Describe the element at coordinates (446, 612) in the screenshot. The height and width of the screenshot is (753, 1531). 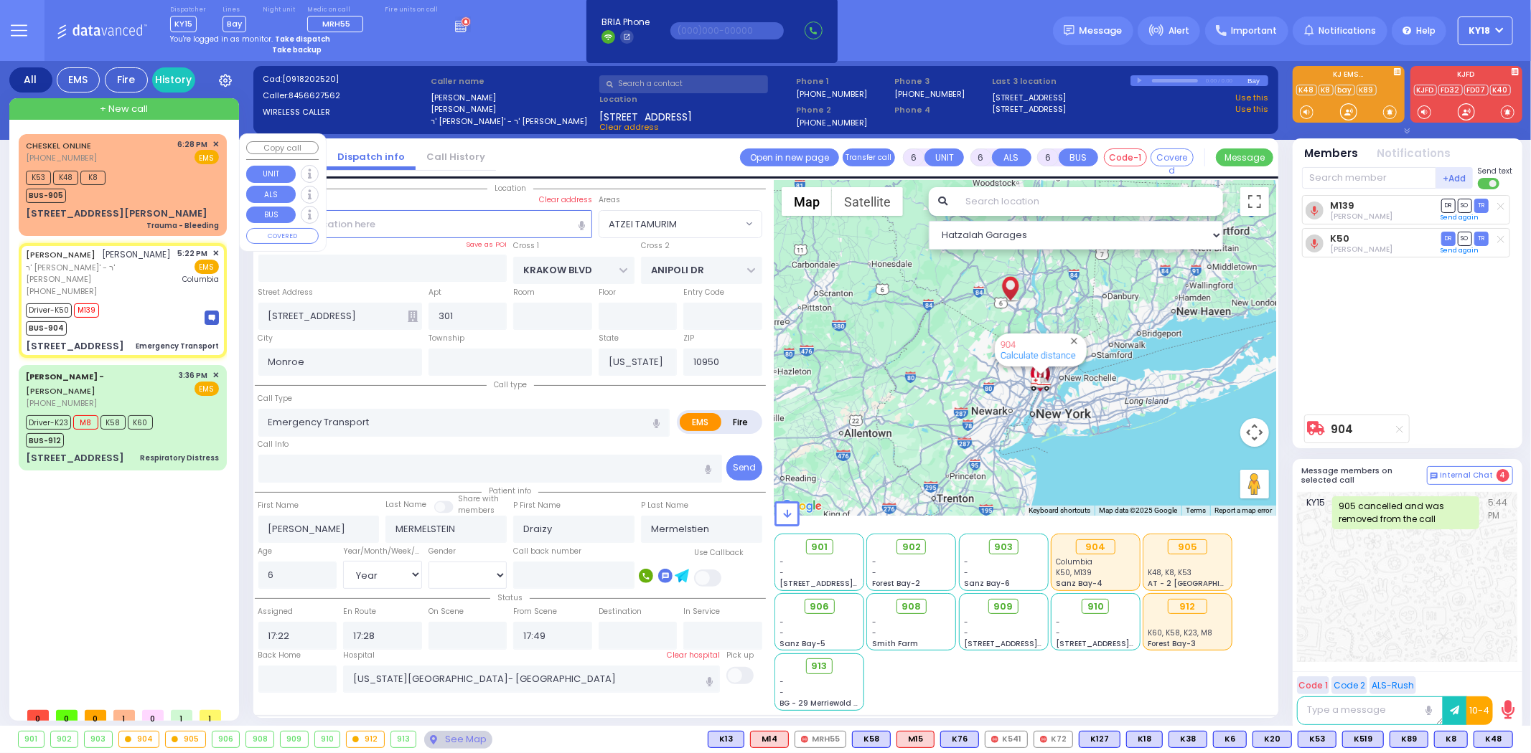
I see `label: On Scene` at that location.